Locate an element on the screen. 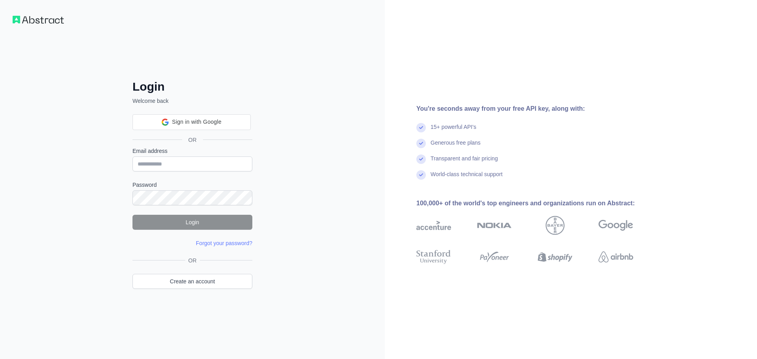  a: Create an account is located at coordinates (192, 281).